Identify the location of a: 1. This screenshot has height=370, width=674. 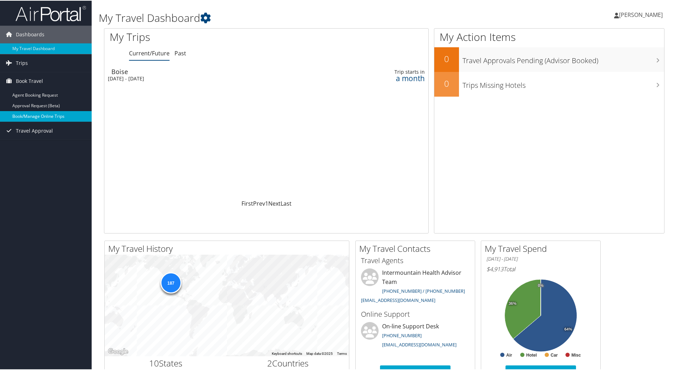
(266, 203).